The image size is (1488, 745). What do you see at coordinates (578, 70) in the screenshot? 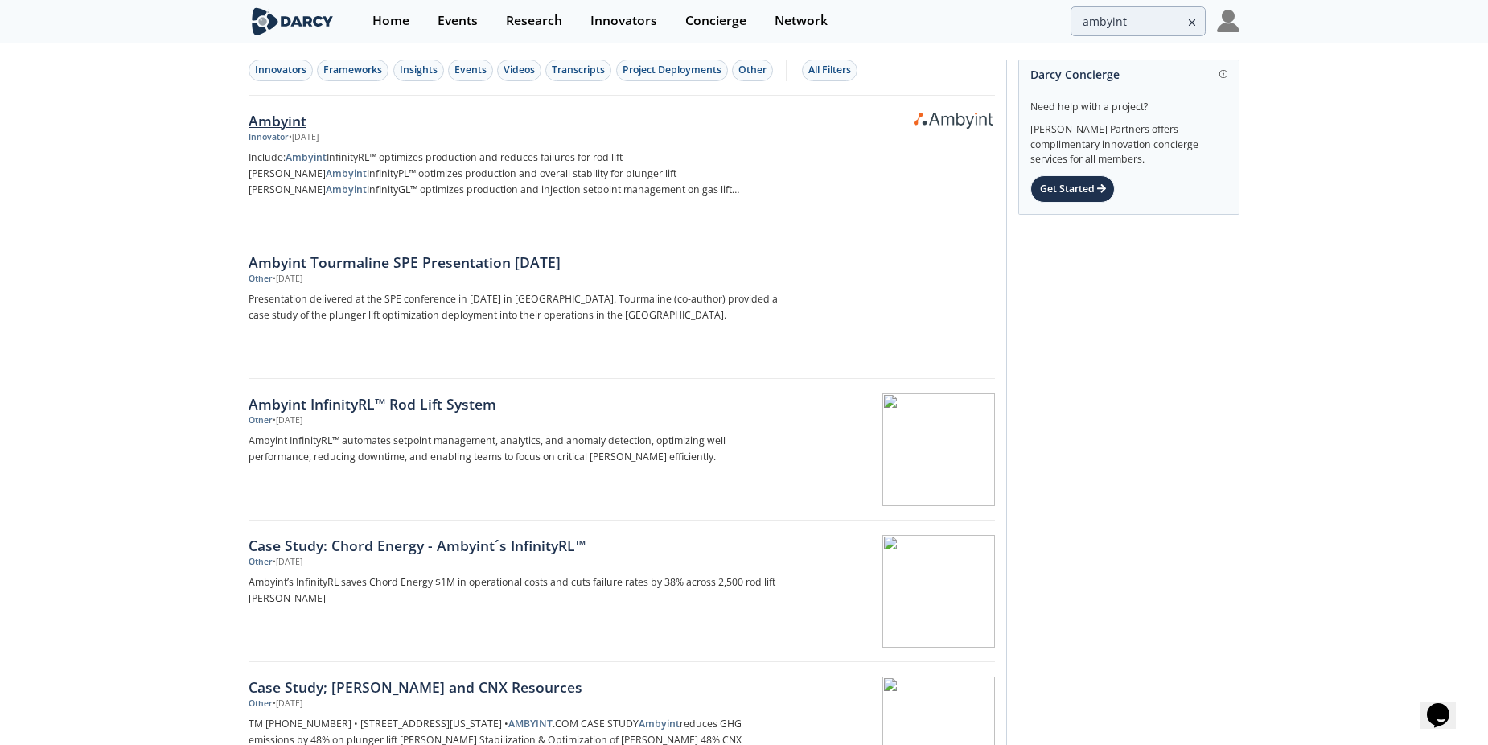
I see `div: Transcripts` at bounding box center [578, 70].